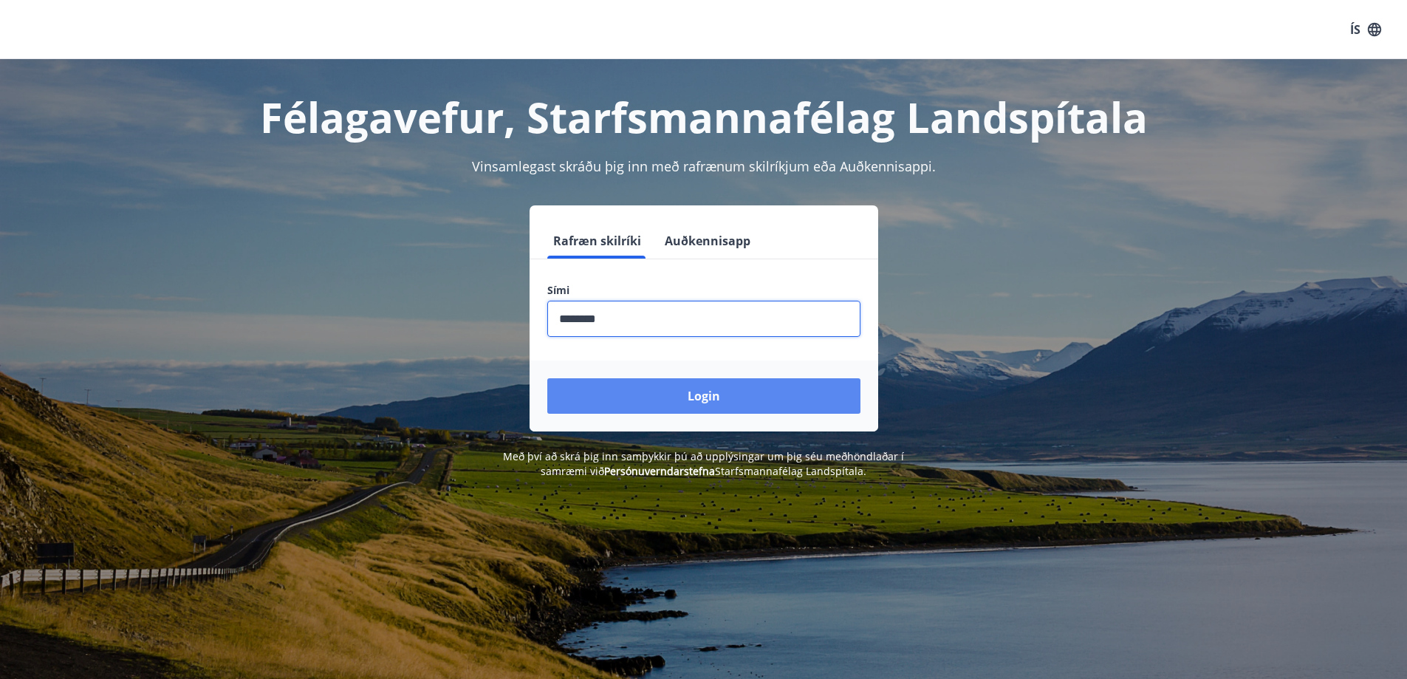  Describe the element at coordinates (597, 241) in the screenshot. I see `button: Rafræn skilríki` at that location.